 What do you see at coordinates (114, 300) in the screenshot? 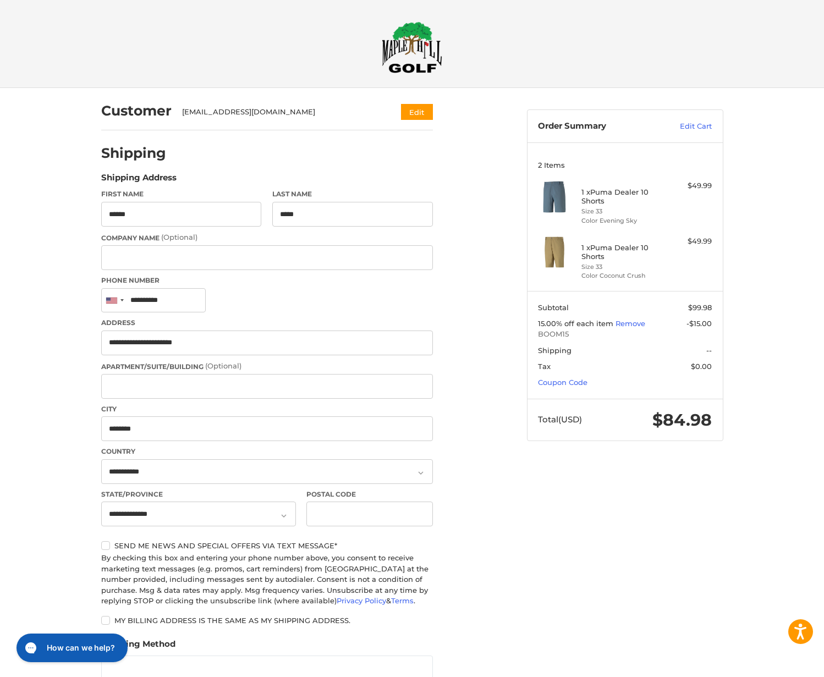
I see `div: United States: +1` at bounding box center [114, 300].